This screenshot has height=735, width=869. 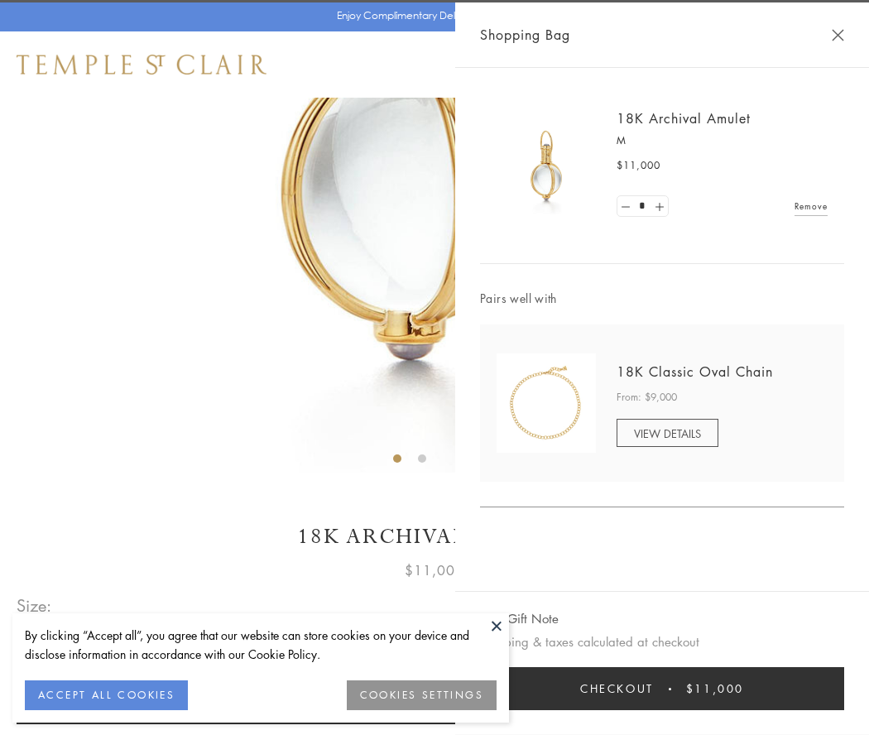 What do you see at coordinates (838, 35) in the screenshot?
I see `button: Close Shopping Bag` at bounding box center [838, 35].